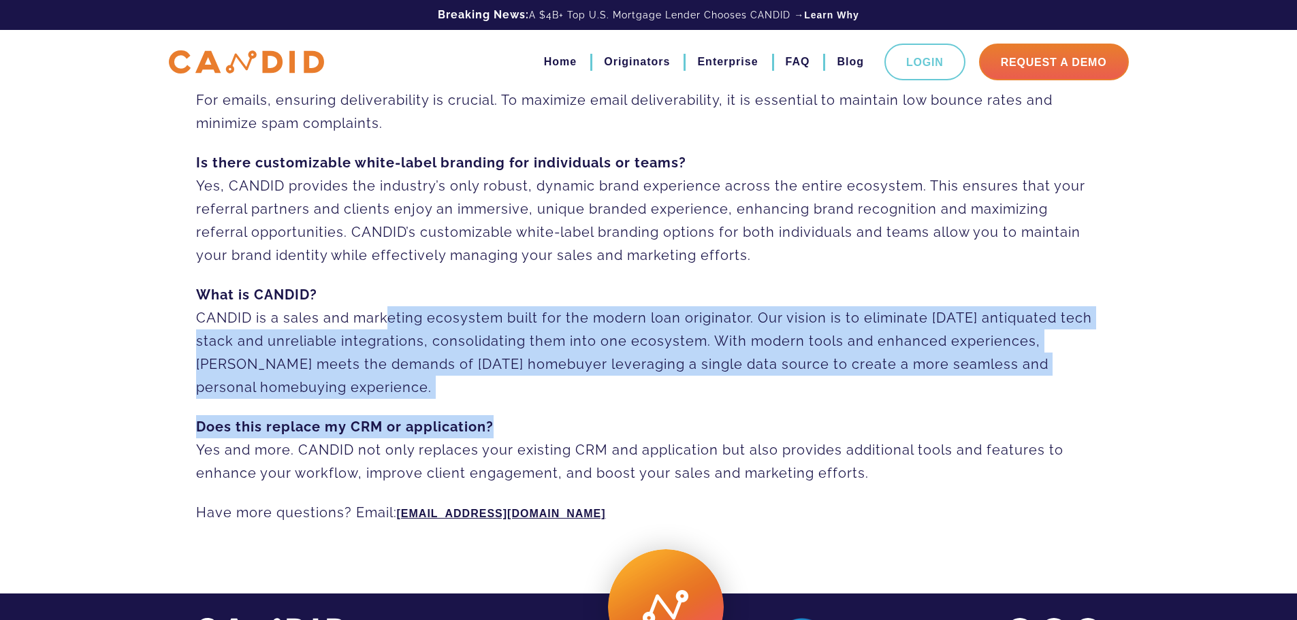  Describe the element at coordinates (649, 112) in the screenshot. I see `p: For emails, ensuring deliverability is crucial. To maximize email deliverability, it is essential...` at that location.